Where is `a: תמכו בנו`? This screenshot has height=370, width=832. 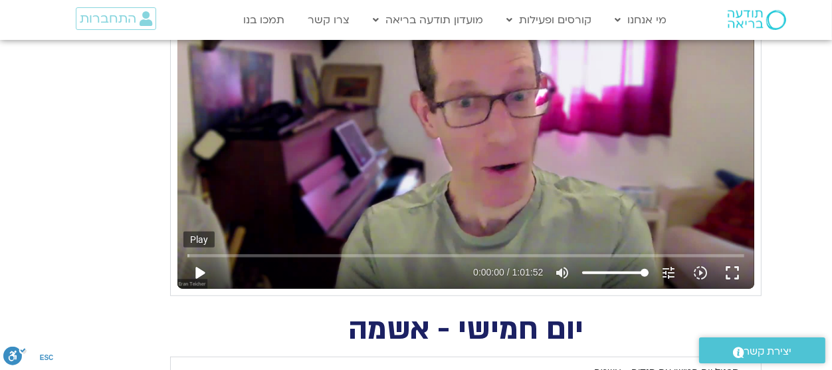 a: תמכו בנו is located at coordinates (264, 20).